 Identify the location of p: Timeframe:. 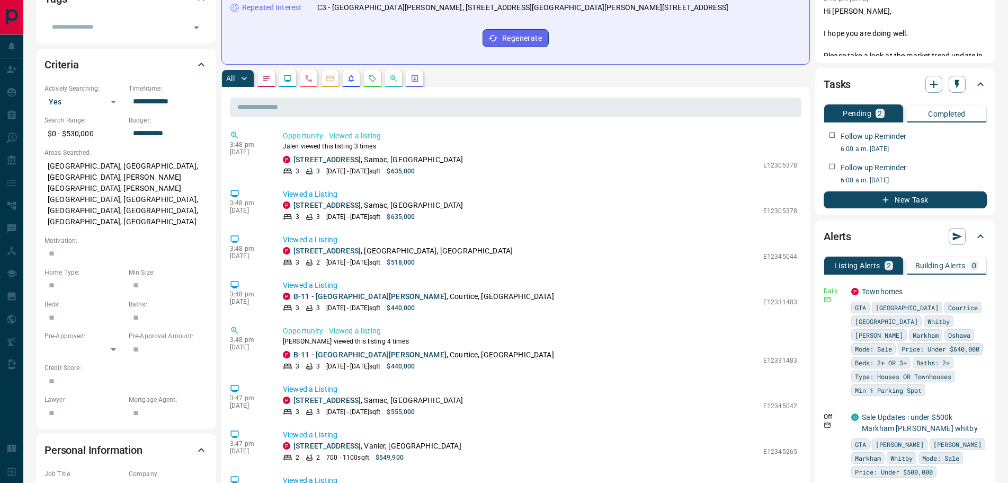
(168, 88).